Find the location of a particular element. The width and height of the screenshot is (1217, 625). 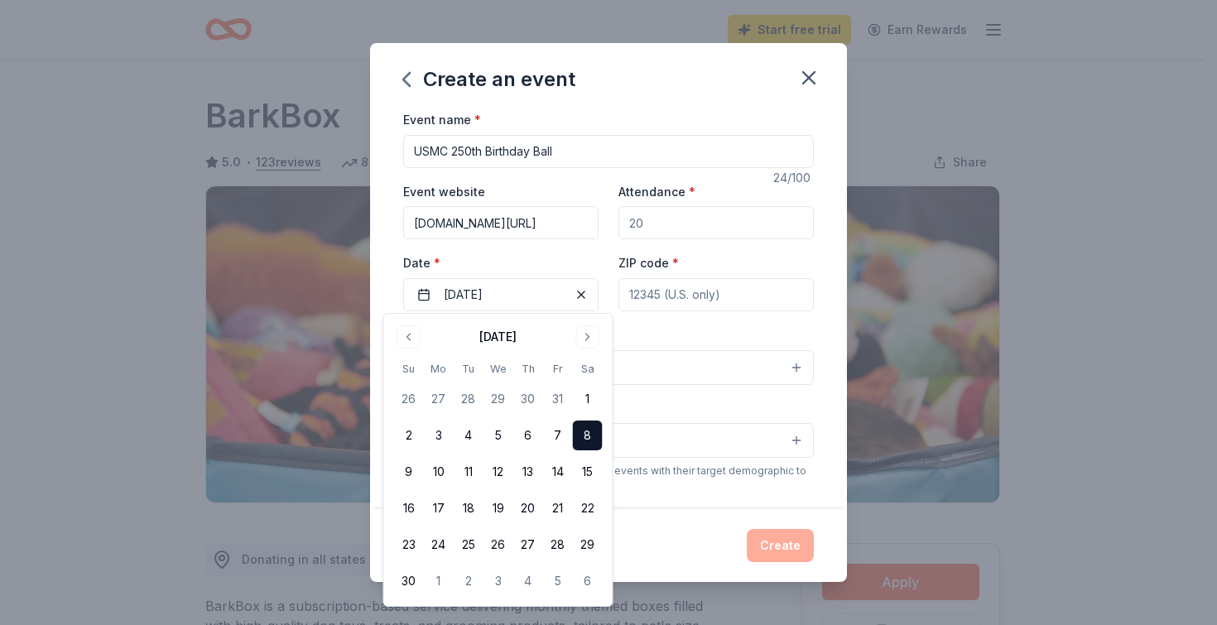

button: 23 is located at coordinates (409, 545).